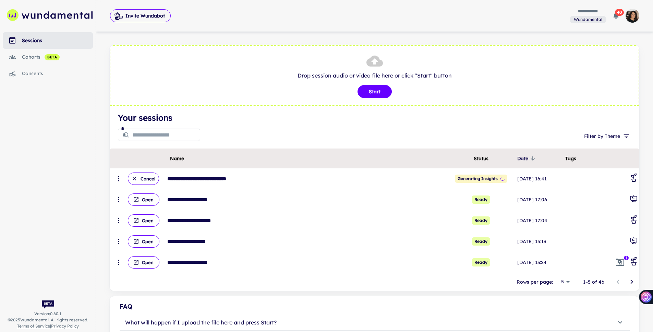  I want to click on img: photoURL, so click(632, 16).